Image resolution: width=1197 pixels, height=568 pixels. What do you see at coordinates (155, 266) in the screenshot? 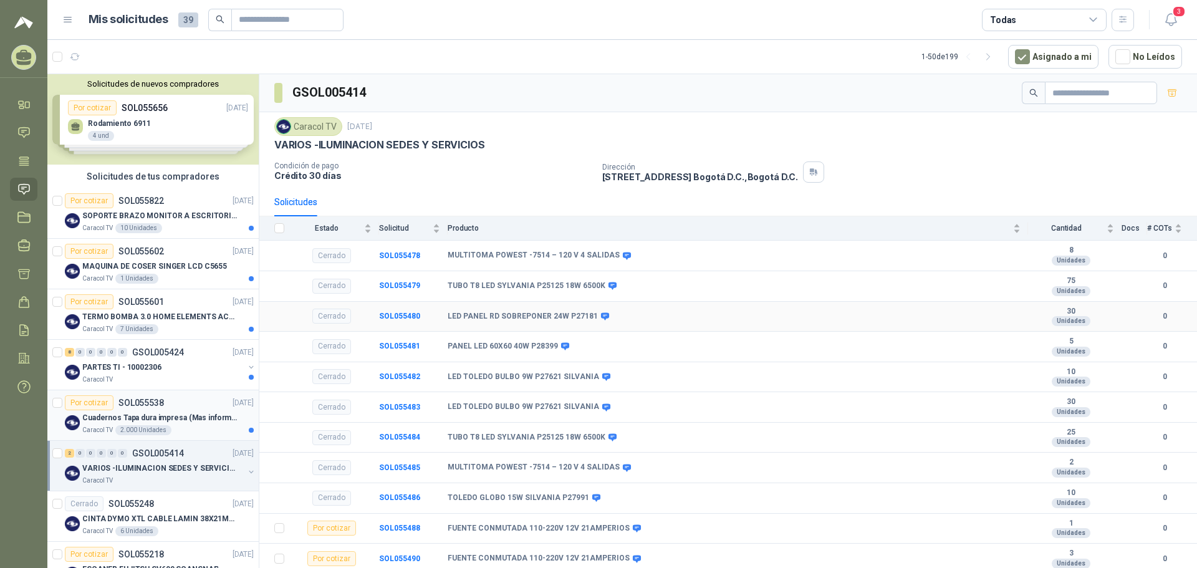
I see `p: MAQUINA DE COSER SINGER LCD C5655` at bounding box center [155, 266].